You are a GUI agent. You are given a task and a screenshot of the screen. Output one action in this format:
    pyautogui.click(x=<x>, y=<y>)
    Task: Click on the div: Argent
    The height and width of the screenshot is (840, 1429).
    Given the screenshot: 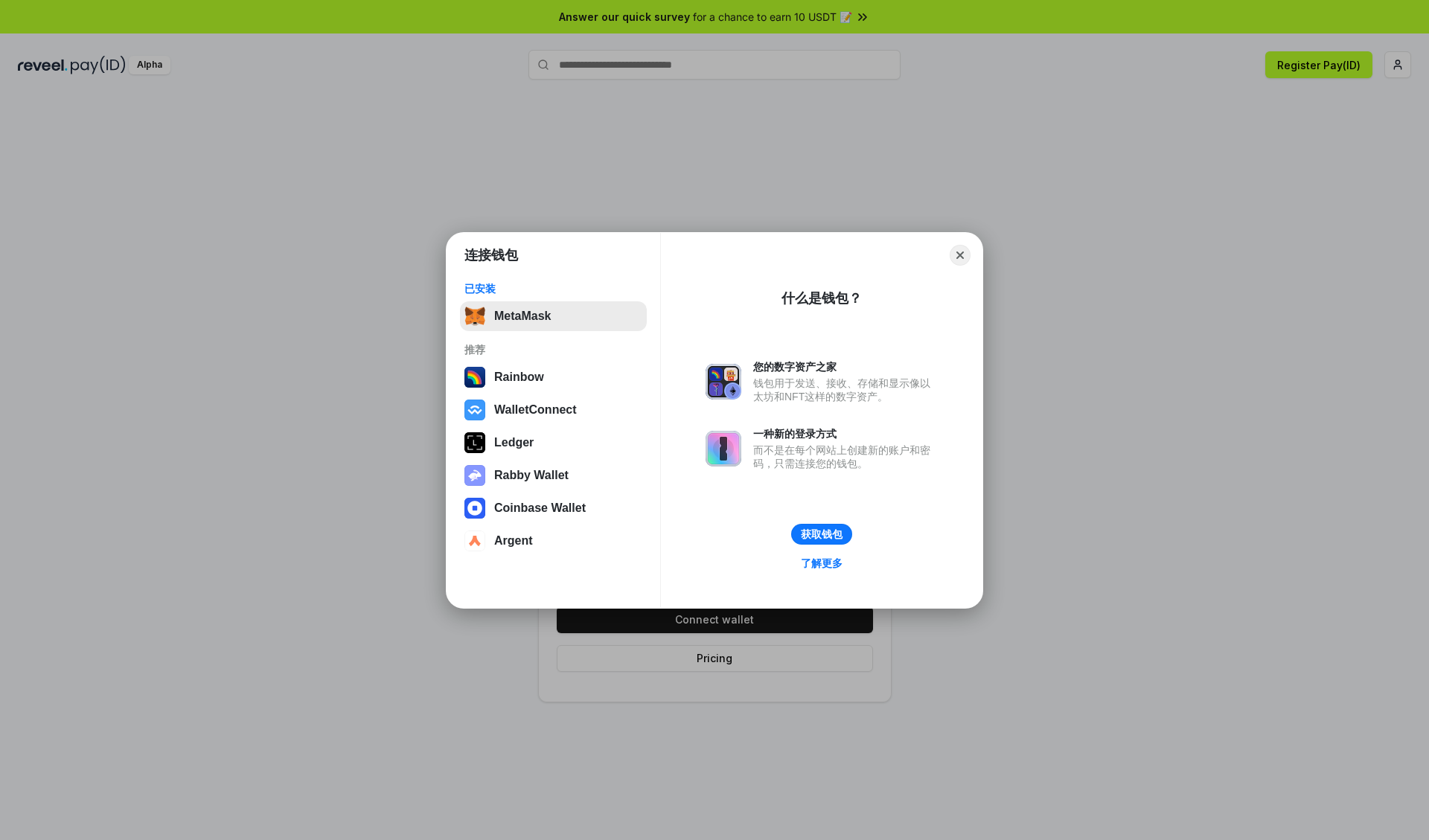 What is the action you would take?
    pyautogui.click(x=513, y=541)
    